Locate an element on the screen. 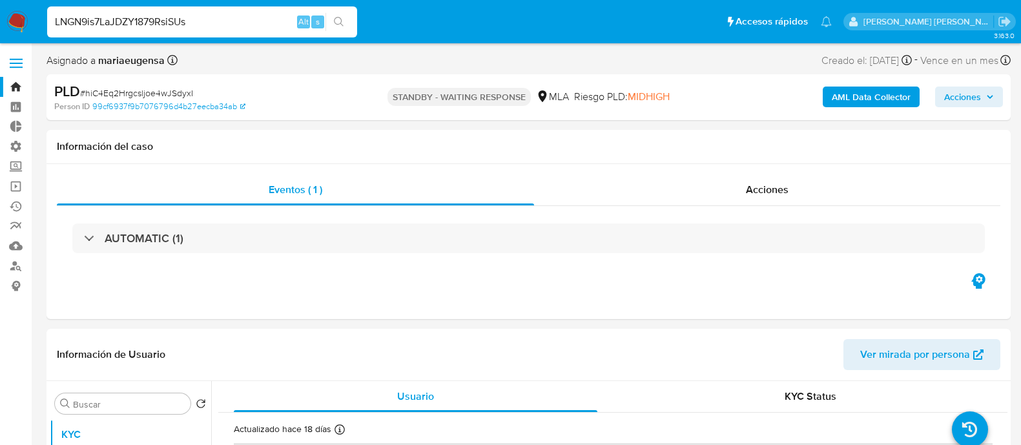 Image resolution: width=1021 pixels, height=445 pixels. span: Usuario is located at coordinates (415, 396).